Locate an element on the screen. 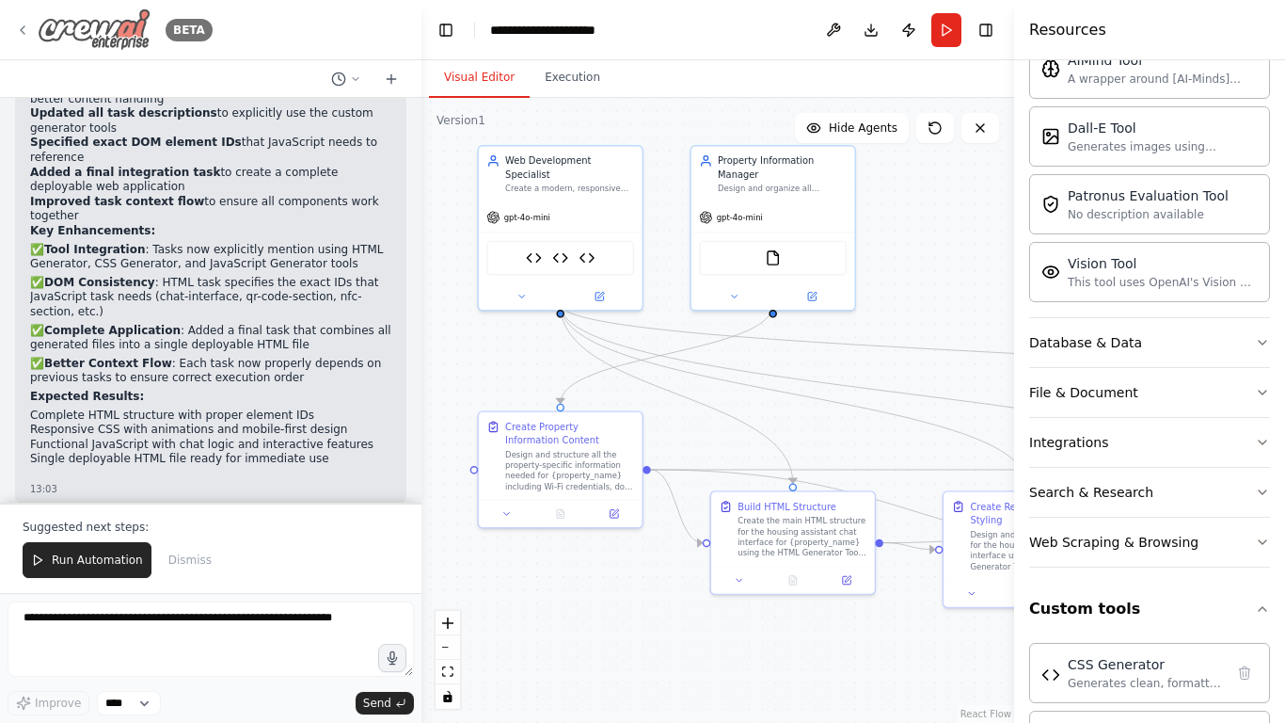 This screenshot has width=1285, height=723. img: FileReadTool is located at coordinates (773, 258).